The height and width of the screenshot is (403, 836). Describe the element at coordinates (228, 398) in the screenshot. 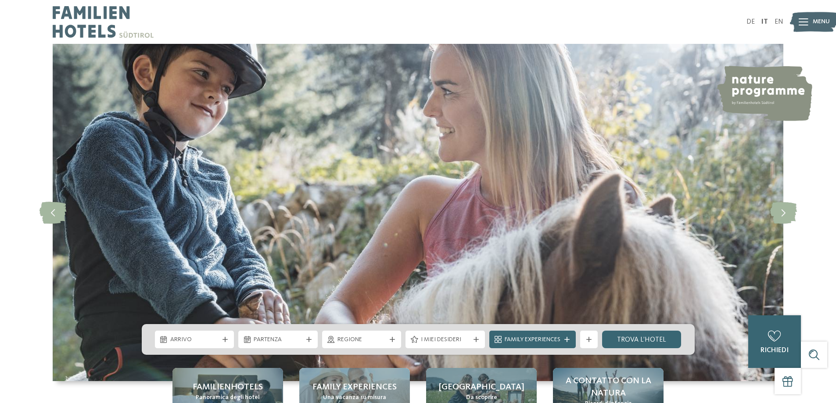

I see `span: Panoramica degli hotel` at that location.